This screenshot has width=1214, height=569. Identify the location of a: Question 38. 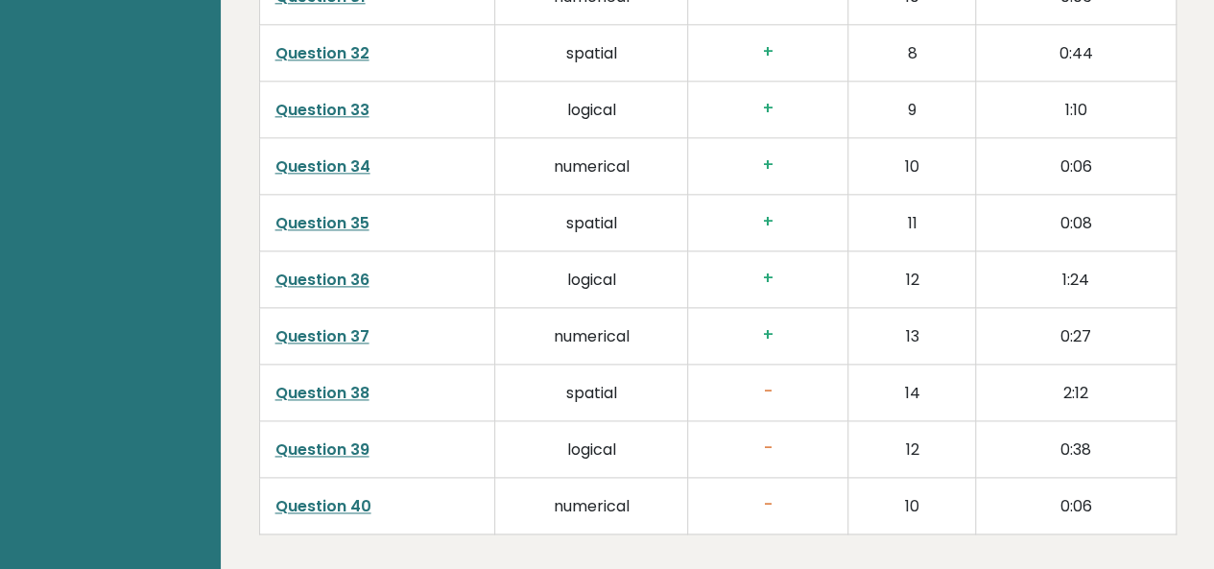
(322, 393).